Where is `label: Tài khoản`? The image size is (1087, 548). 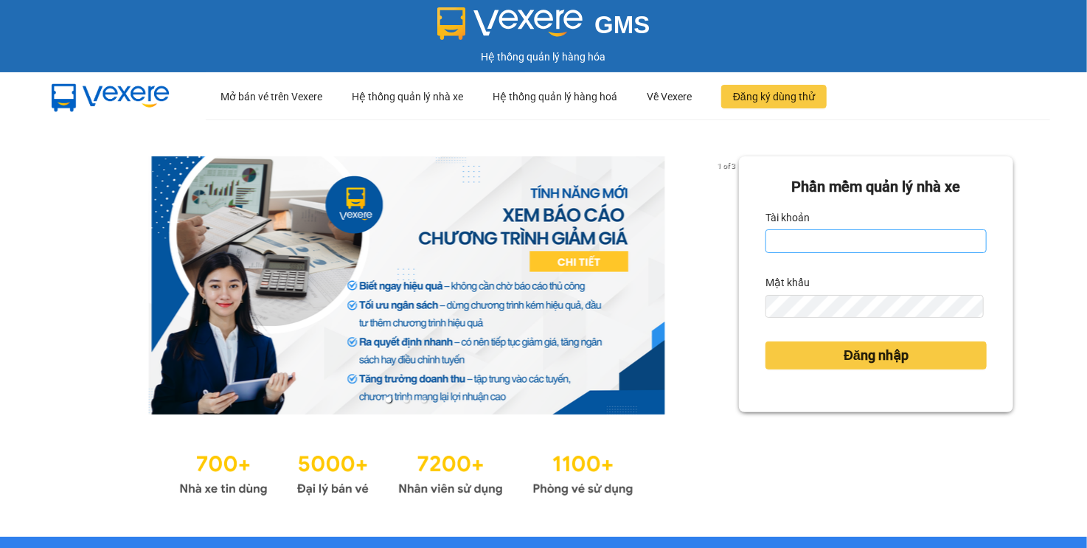 label: Tài khoản is located at coordinates (787, 217).